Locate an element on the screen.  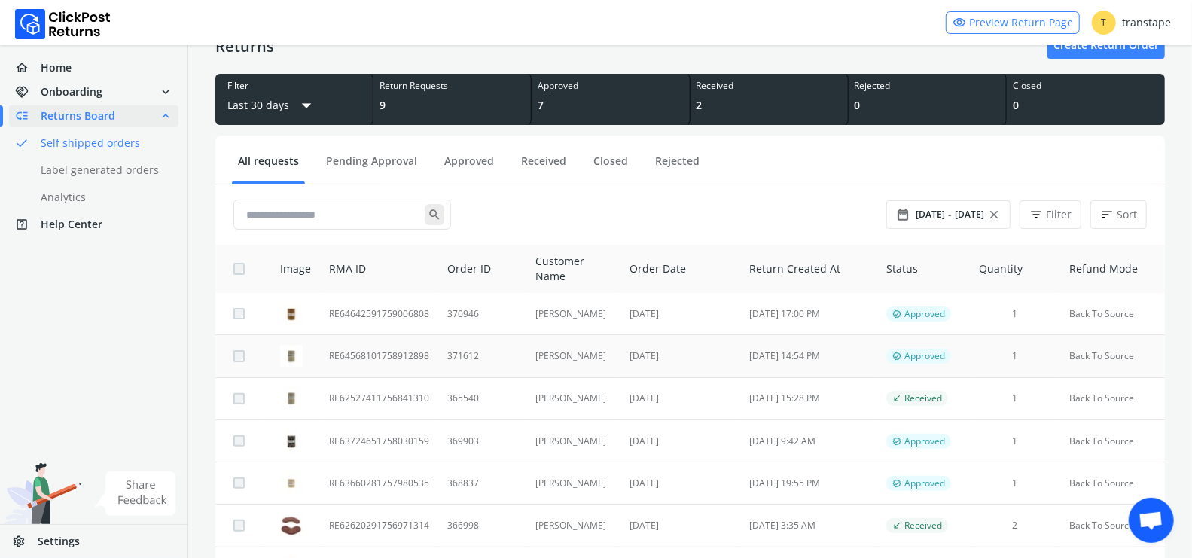
button: Last 30 daysarrow_drop_down is located at coordinates (273, 105).